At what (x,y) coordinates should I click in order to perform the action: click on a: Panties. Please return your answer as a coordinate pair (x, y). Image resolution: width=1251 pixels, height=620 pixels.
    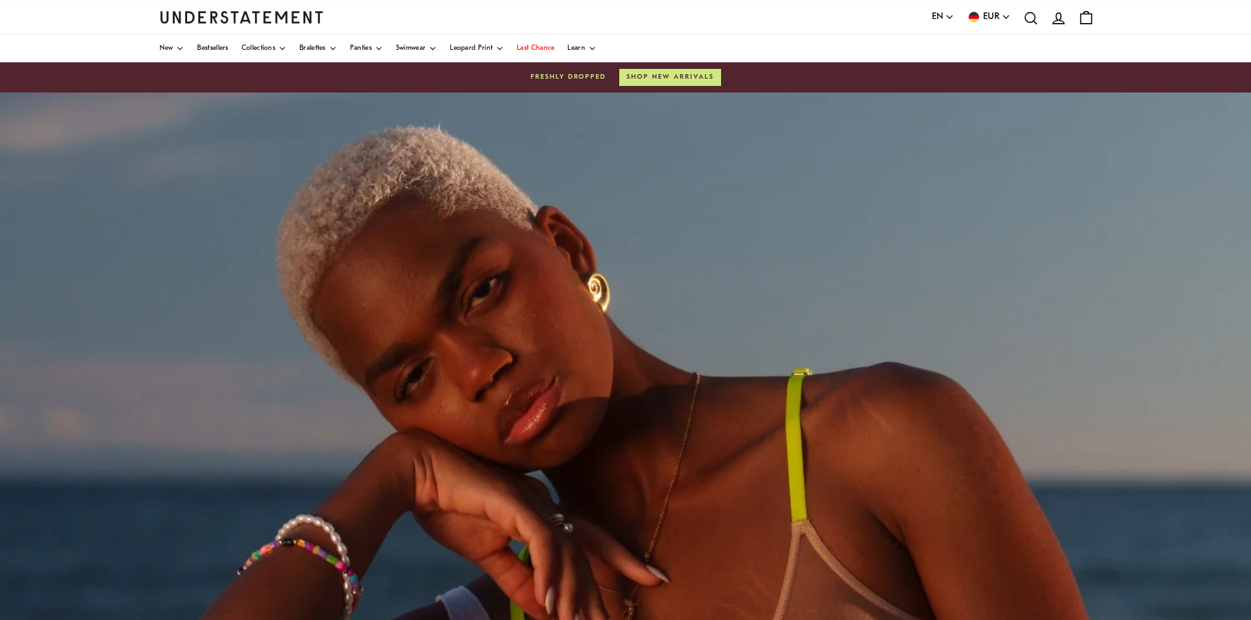
    Looking at the image, I should click on (366, 49).